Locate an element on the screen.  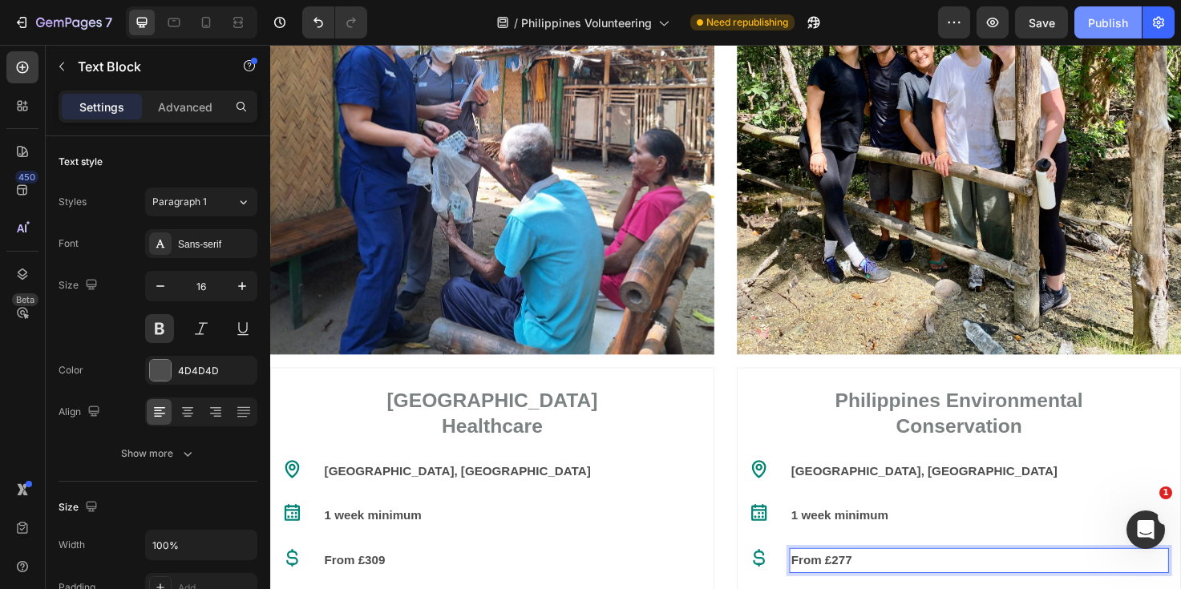
p: Advanced is located at coordinates (185, 107).